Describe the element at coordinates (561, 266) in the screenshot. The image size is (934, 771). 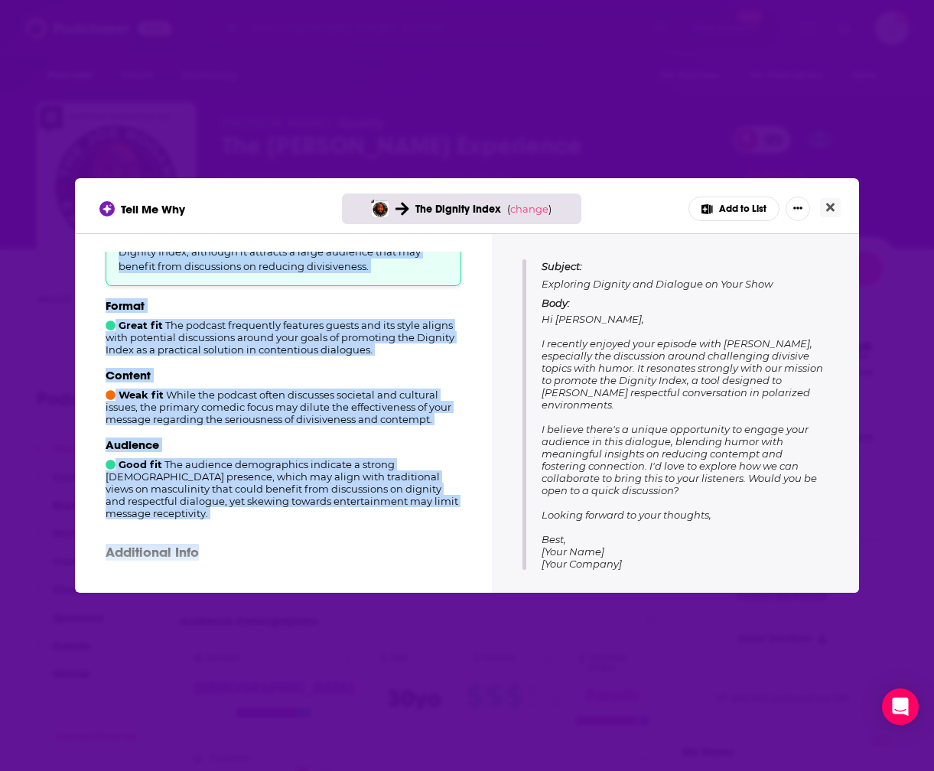
I see `span: Subject:` at that location.